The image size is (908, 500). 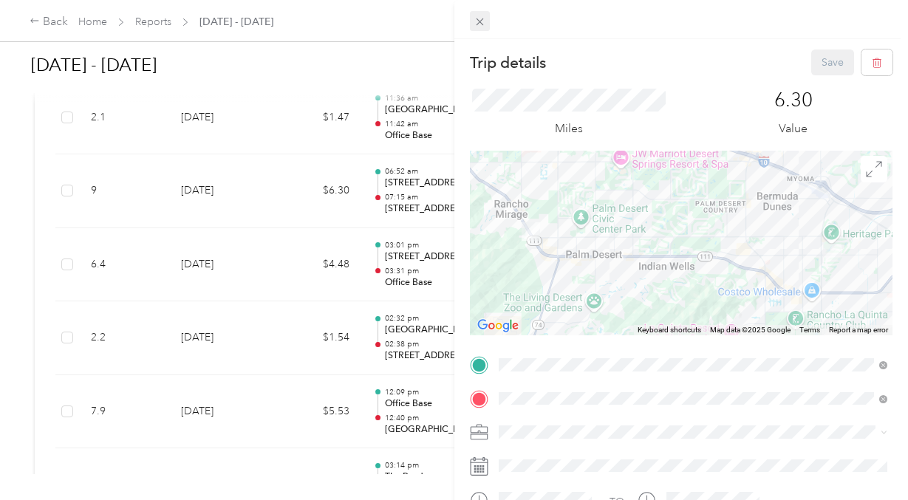 What do you see at coordinates (670, 330) in the screenshot?
I see `button: Keyboard shortcuts` at bounding box center [670, 330].